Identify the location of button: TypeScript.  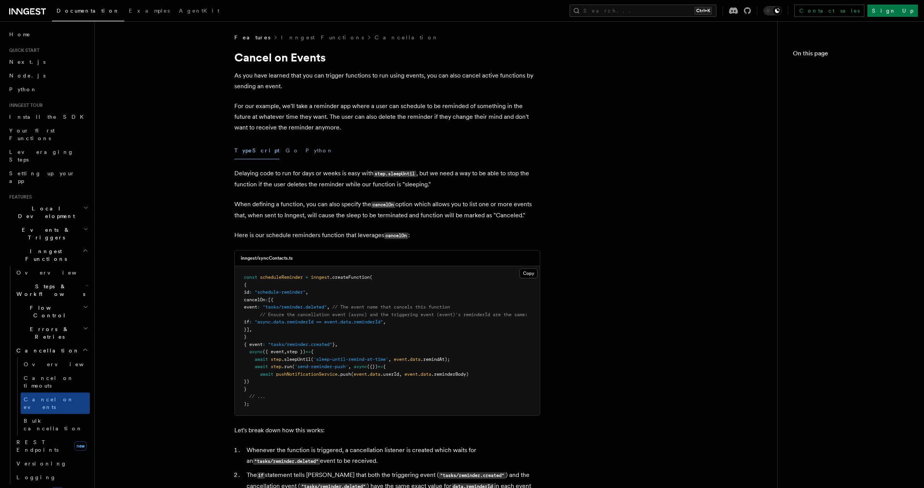
(257, 151).